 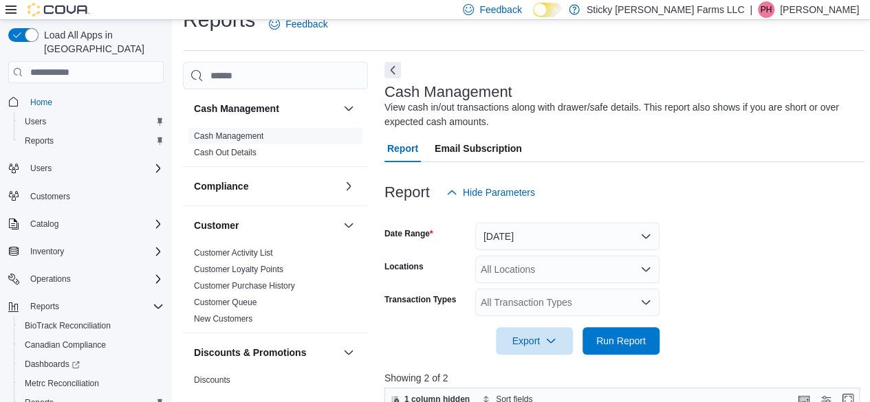 I want to click on a: Feedback, so click(x=298, y=24).